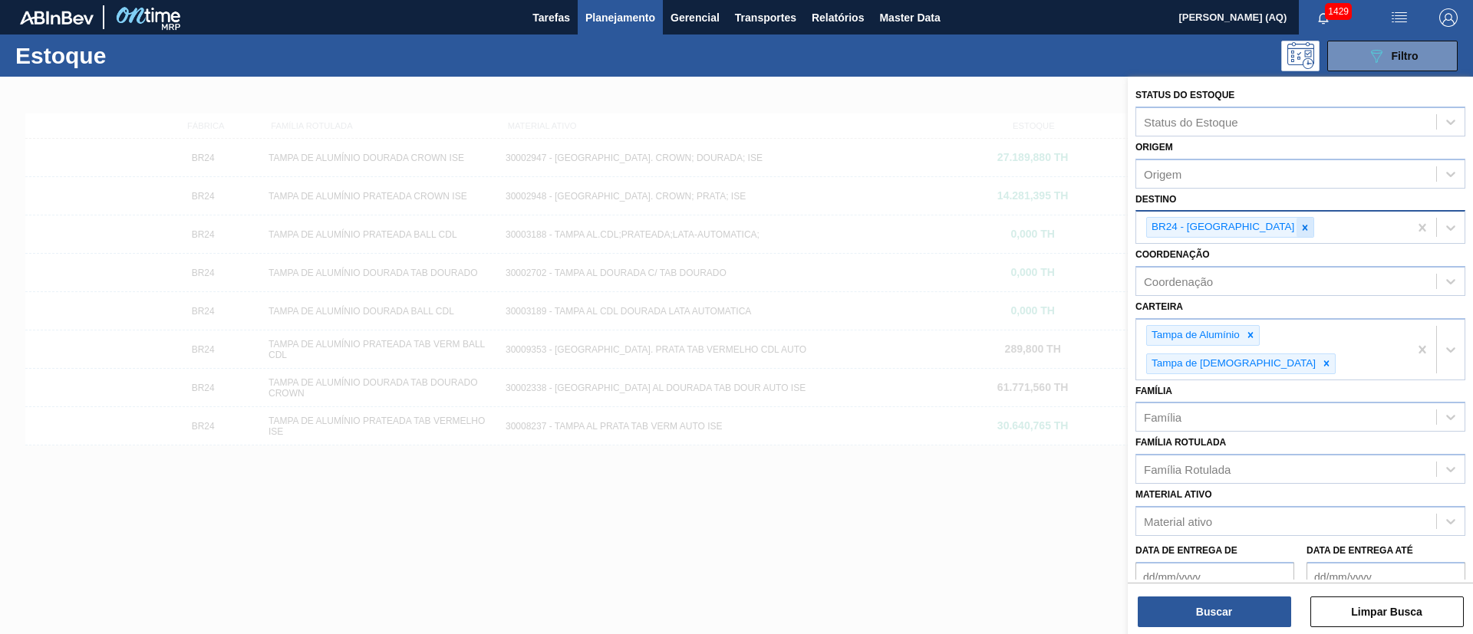 Image resolution: width=1473 pixels, height=634 pixels. What do you see at coordinates (1186, 551) in the screenshot?
I see `label: Data de Entrega de` at bounding box center [1186, 551].